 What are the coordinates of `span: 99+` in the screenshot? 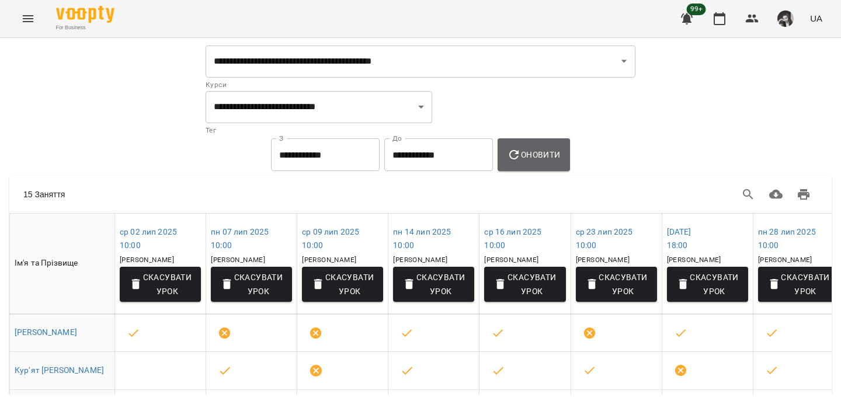 It's located at (696, 9).